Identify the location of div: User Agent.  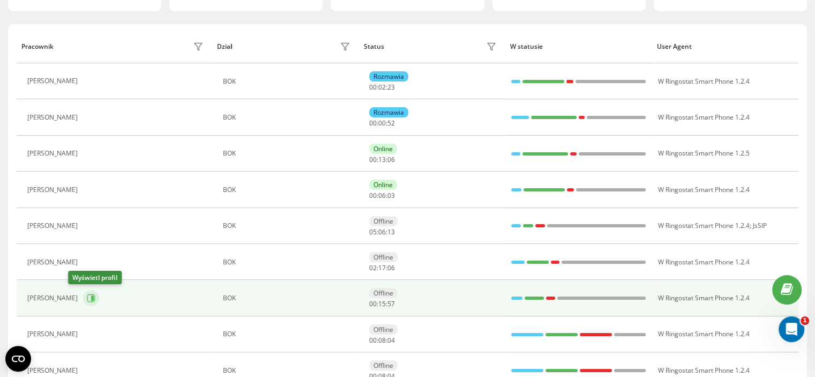
(725, 47).